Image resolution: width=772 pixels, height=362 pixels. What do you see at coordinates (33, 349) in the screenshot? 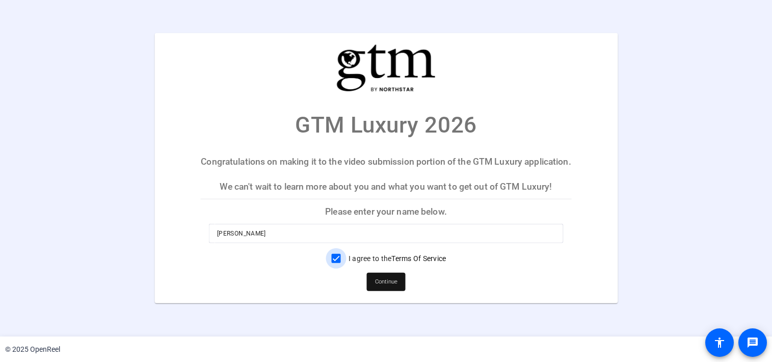
I see `div: © 2025 OpenReel` at bounding box center [33, 349].